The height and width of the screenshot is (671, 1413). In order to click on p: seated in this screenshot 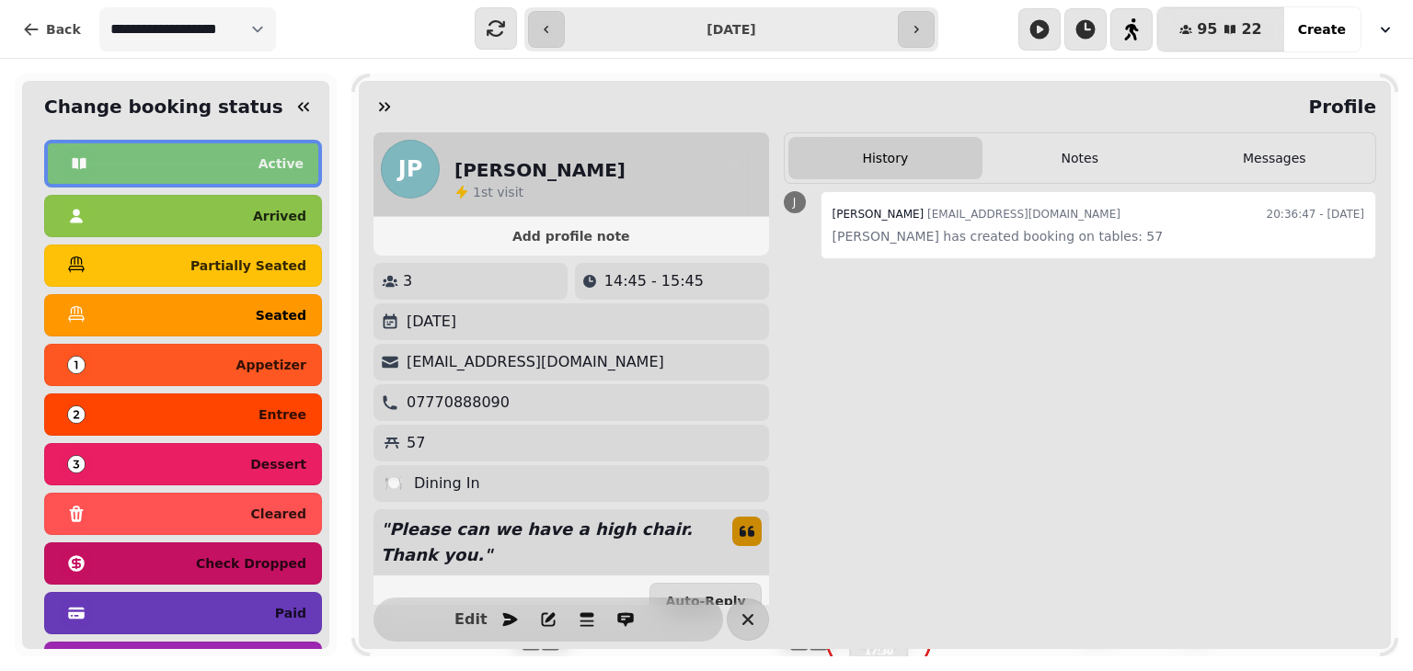, I will do `click(281, 316)`.